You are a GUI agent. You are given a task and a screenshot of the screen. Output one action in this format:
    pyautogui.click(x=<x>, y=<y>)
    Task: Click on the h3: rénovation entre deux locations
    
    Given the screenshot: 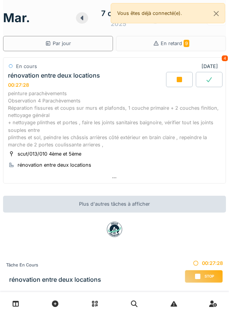 What is the action you would take?
    pyautogui.click(x=55, y=280)
    